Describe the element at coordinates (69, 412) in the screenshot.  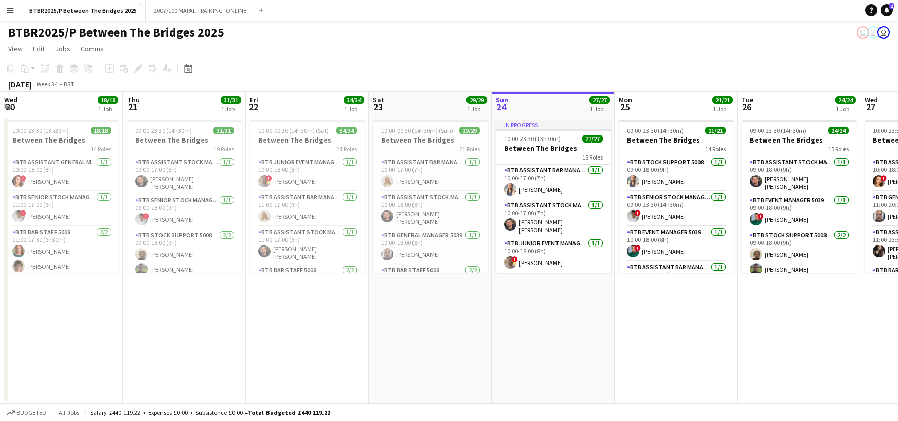
I see `span: All jobs` at that location.